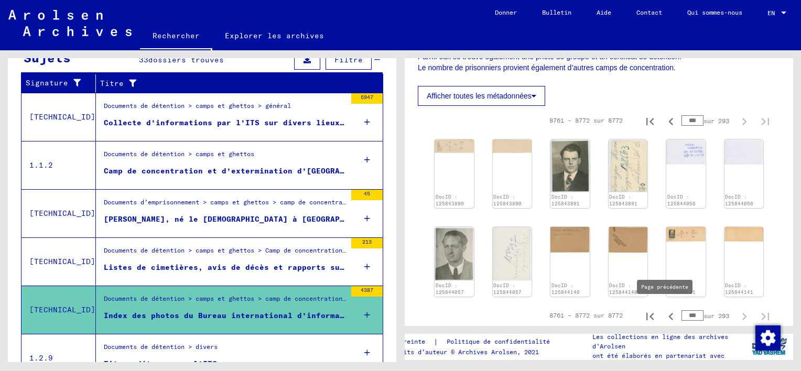  Describe the element at coordinates (348, 60) in the screenshot. I see `span: Filtre` at that location.